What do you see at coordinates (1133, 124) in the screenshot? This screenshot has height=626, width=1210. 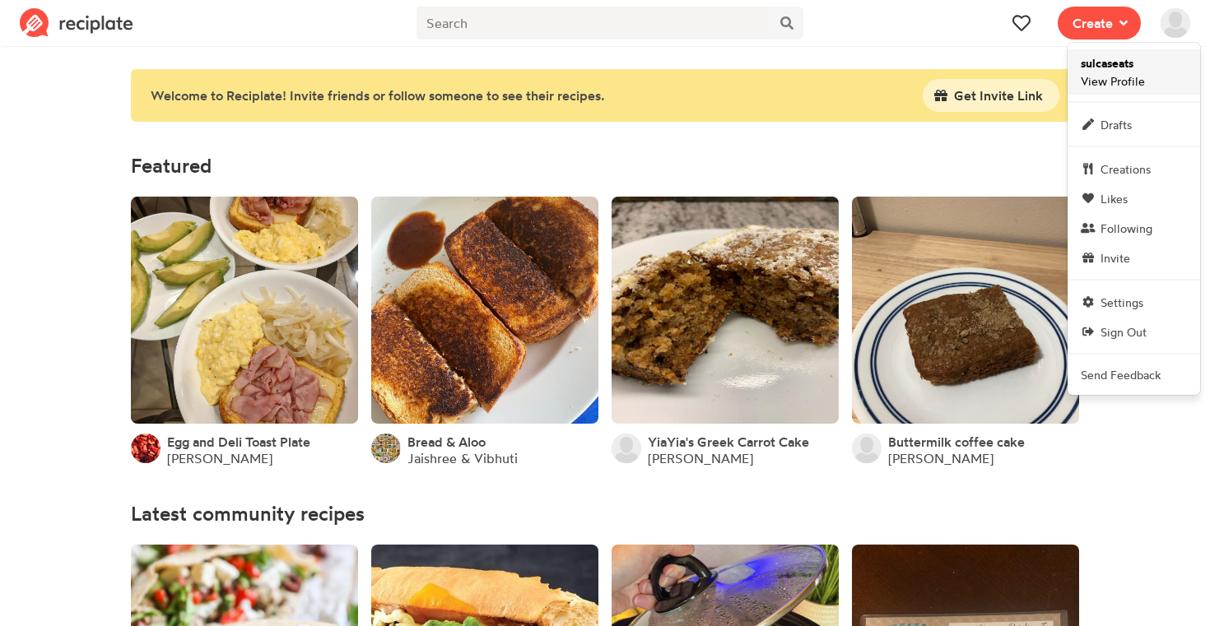 I see `a: Drafts` at bounding box center [1133, 124].